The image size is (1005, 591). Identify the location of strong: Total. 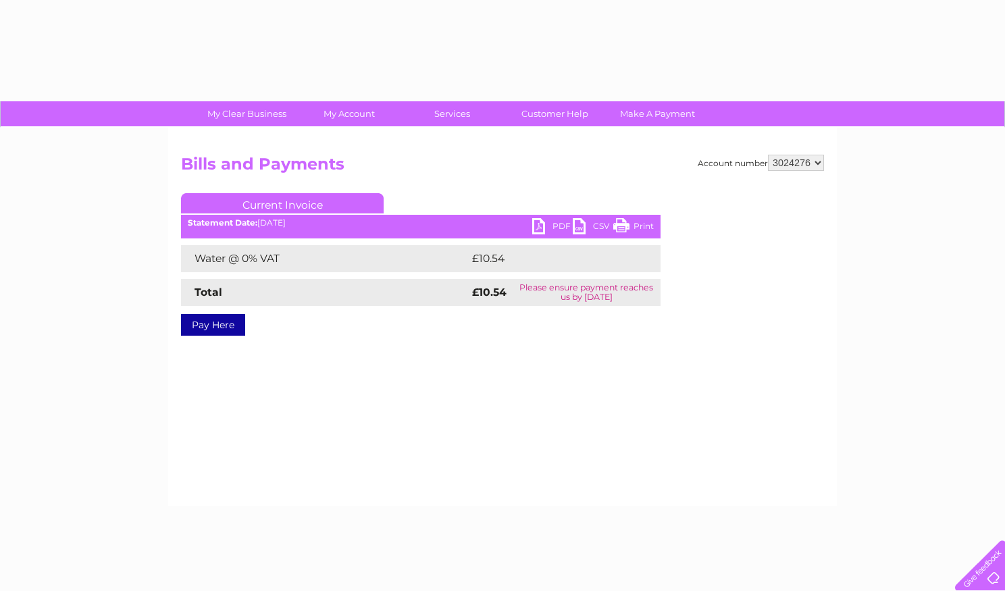
(208, 292).